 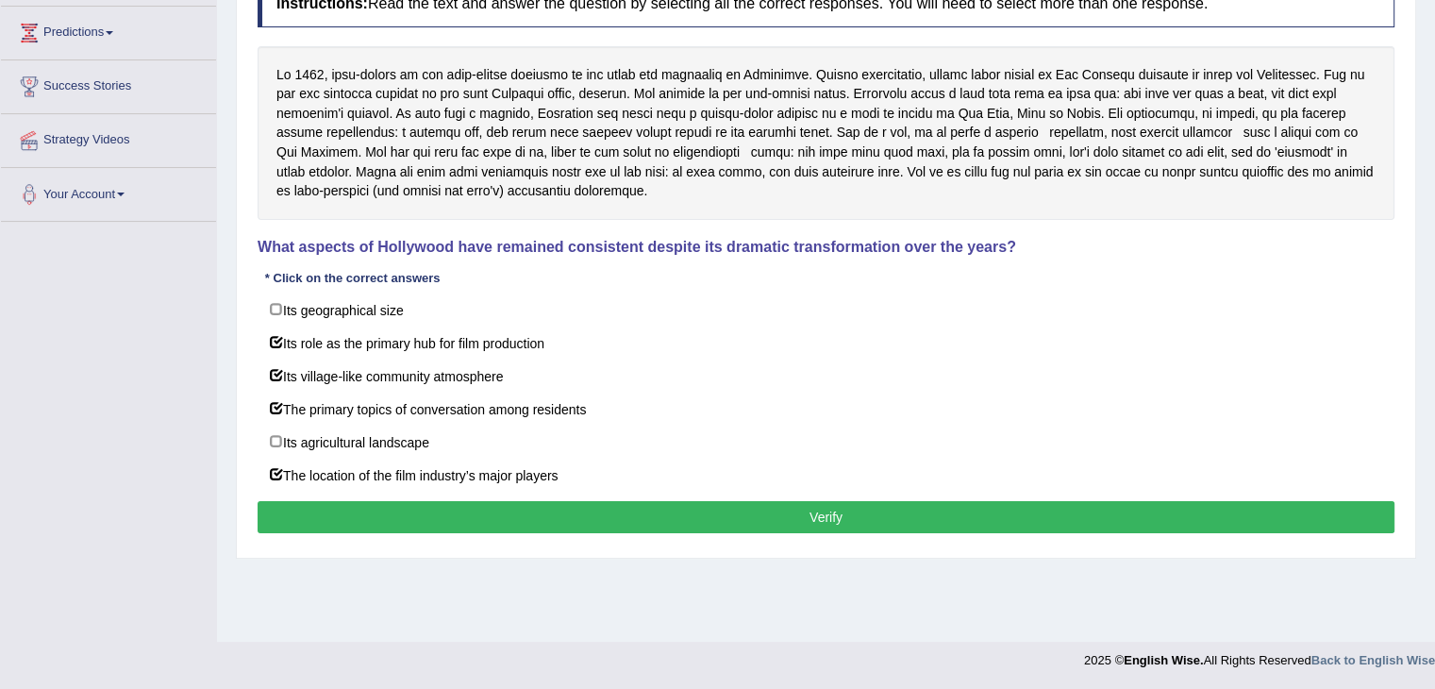 I want to click on a: Predictions, so click(x=108, y=30).